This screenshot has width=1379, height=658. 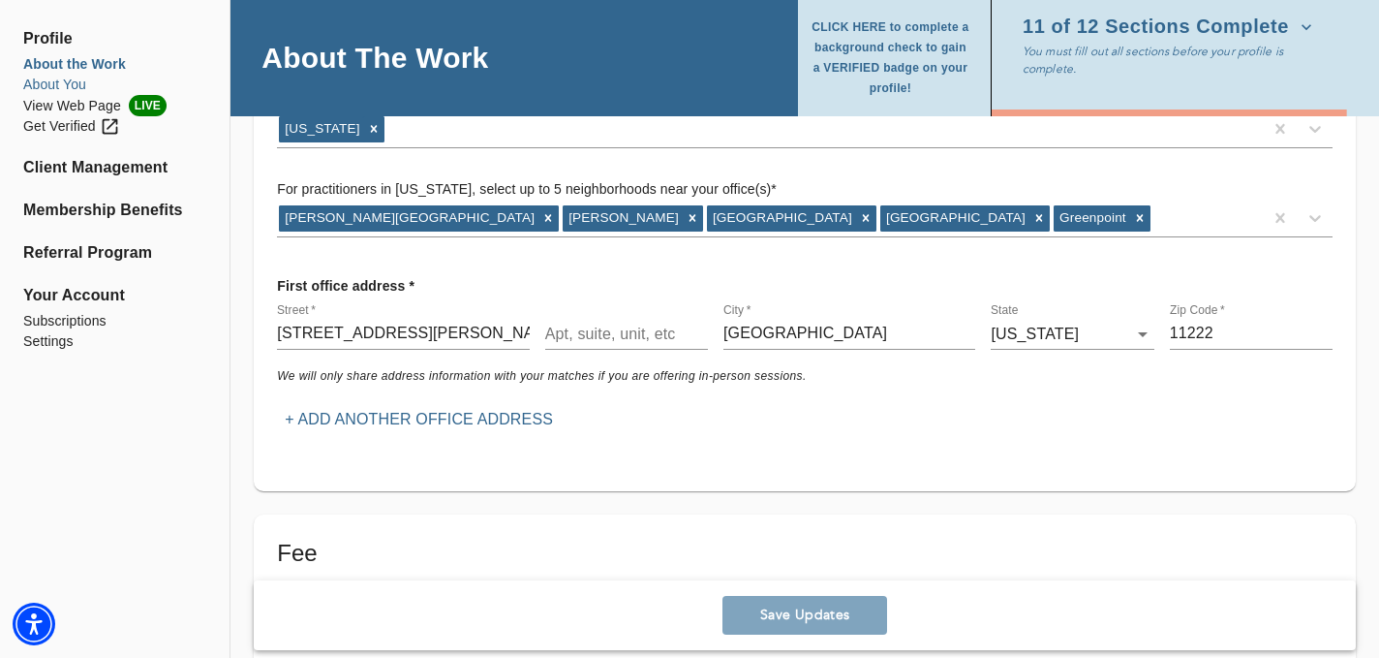 What do you see at coordinates (114, 210) in the screenshot?
I see `a: Membership Benefits` at bounding box center [114, 210].